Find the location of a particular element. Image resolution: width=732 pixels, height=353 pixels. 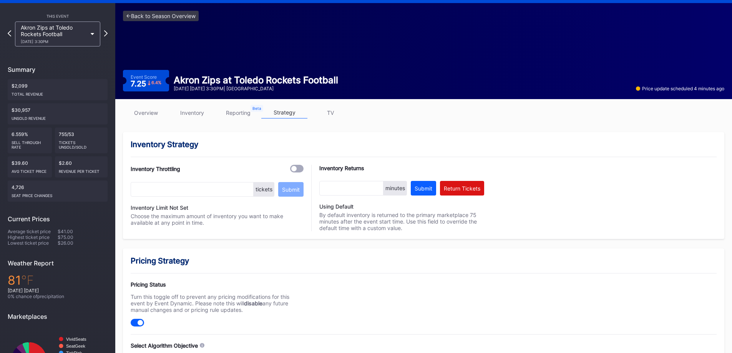

div: Choose the maximum amount of inventory you want to make available at any point in time. is located at coordinates (217, 219).